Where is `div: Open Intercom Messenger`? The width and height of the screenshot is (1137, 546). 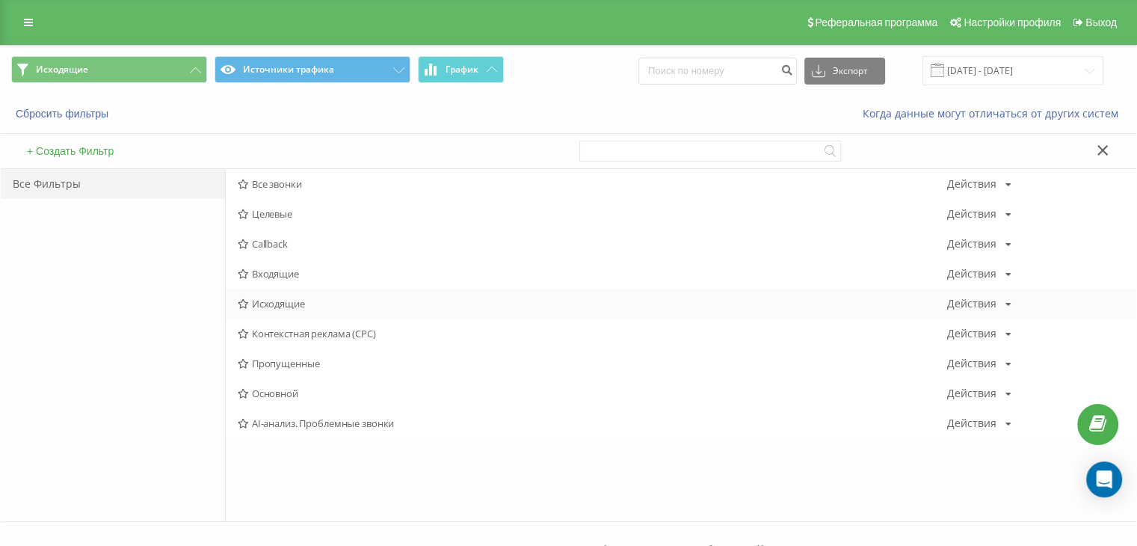 div: Open Intercom Messenger is located at coordinates (1104, 479).